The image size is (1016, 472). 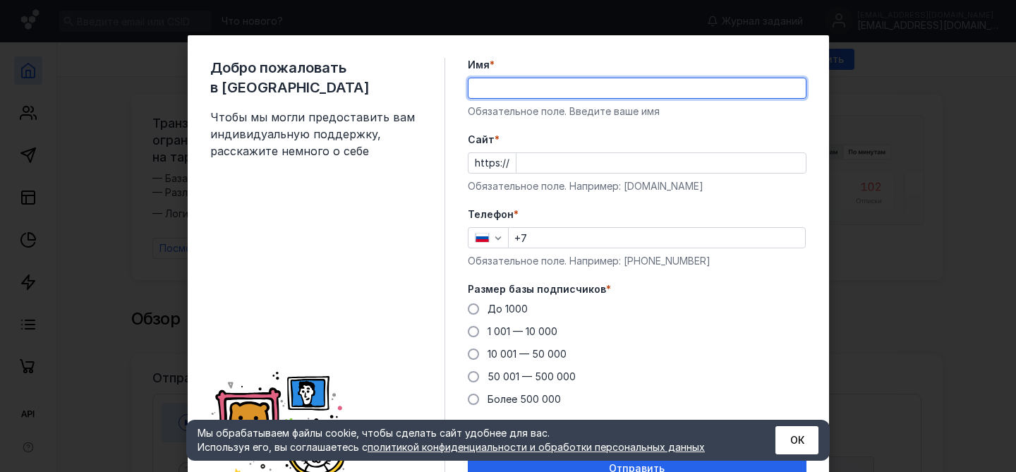 I want to click on div: Мы обрабатываем файлы cookie, чтобы сделать сайт удобнее для вас. Используя его, вы соглашаетесь c, so click(x=469, y=440).